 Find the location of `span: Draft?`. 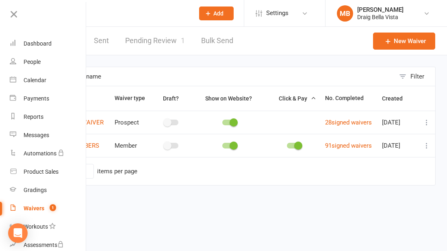

span: Draft? is located at coordinates (171, 98).